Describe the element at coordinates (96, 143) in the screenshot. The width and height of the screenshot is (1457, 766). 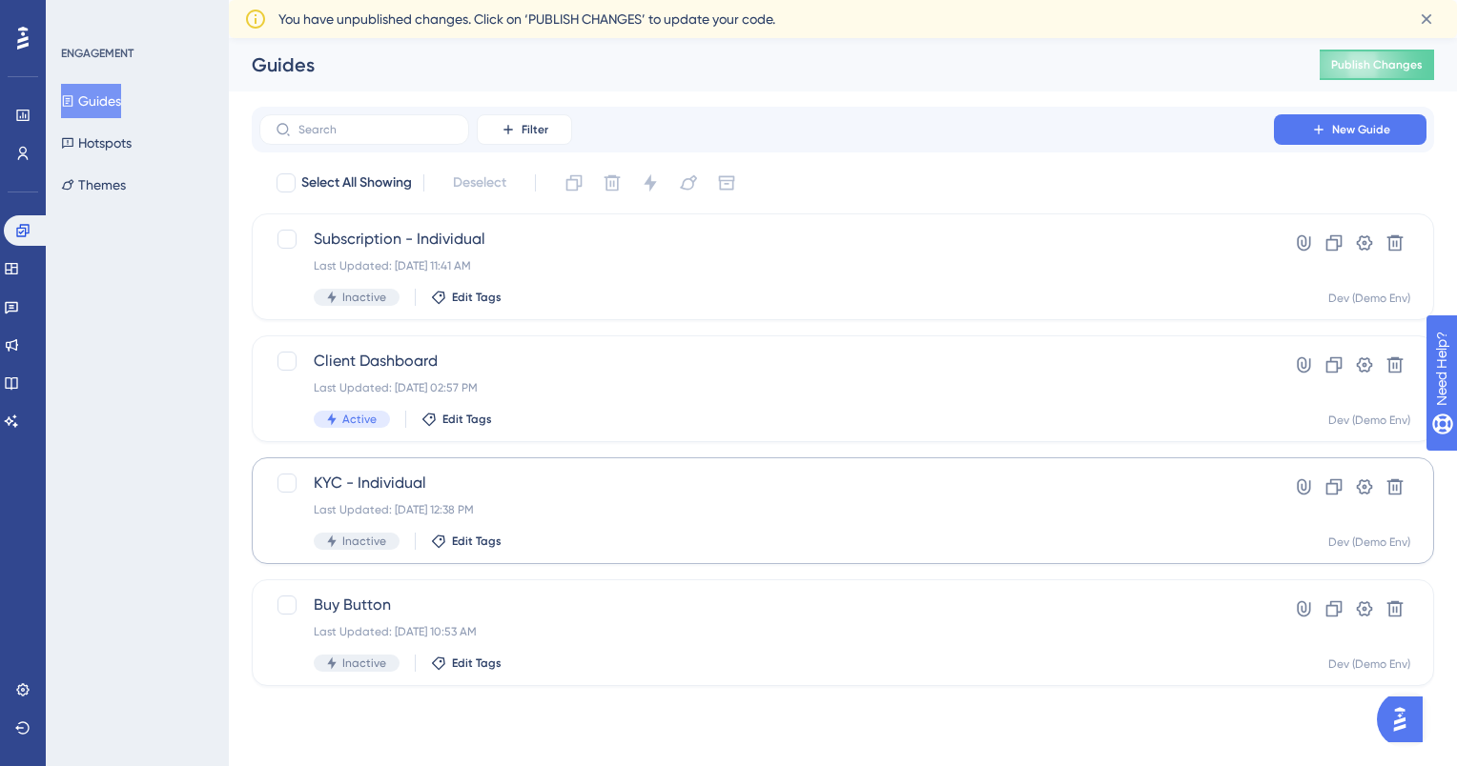
I see `button: Hotspots` at that location.